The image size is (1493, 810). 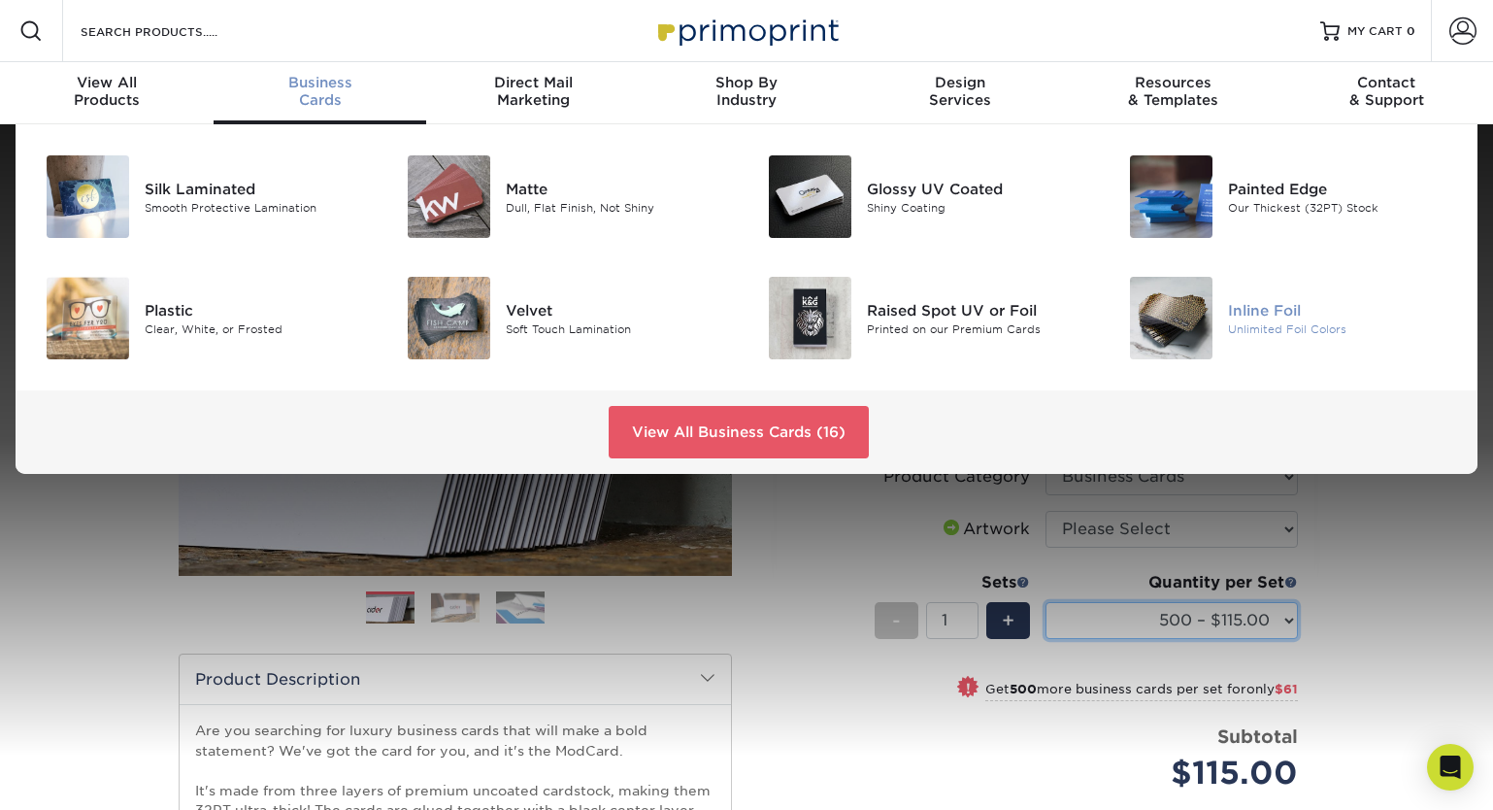 What do you see at coordinates (257, 188) in the screenshot?
I see `div: Silk Laminated` at bounding box center [257, 188].